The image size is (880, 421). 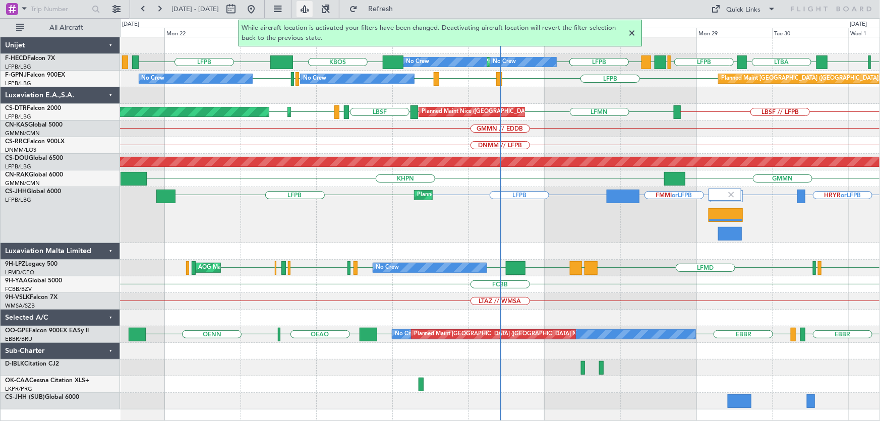 I want to click on div: AOG Maint Cannes (Mandelieu), so click(x=239, y=268).